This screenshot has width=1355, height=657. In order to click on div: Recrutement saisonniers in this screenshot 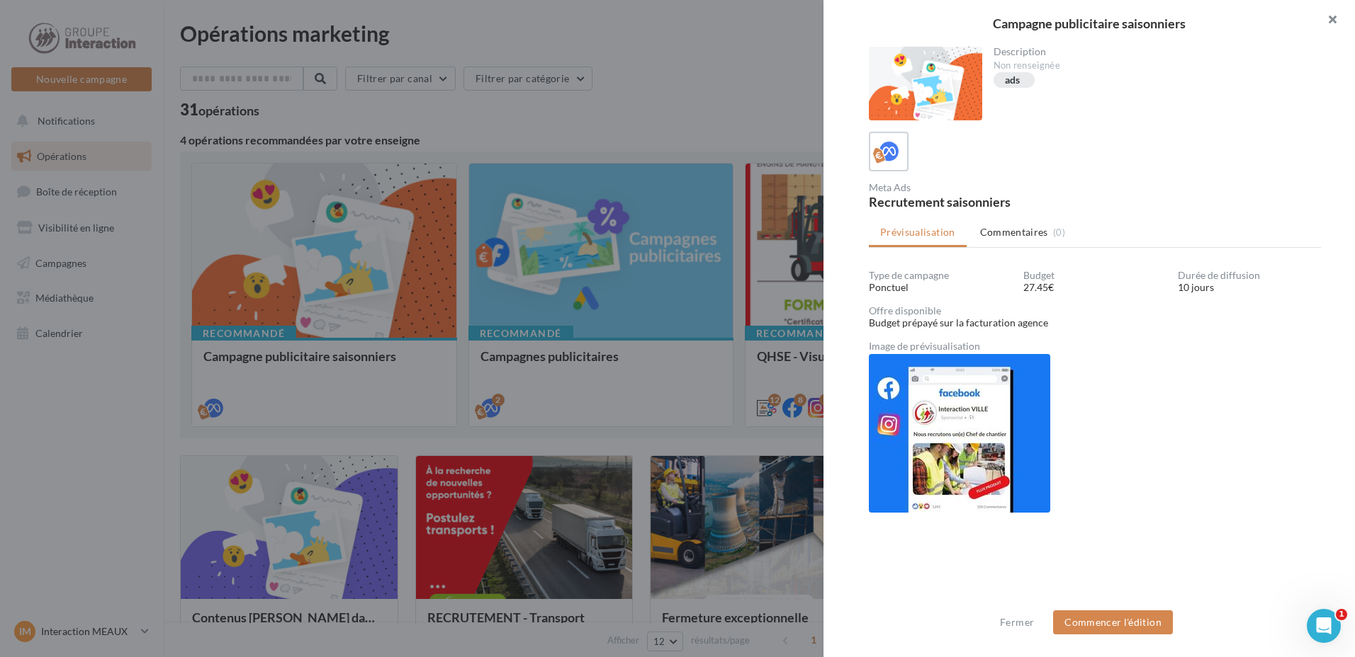, I will do `click(978, 202)`.